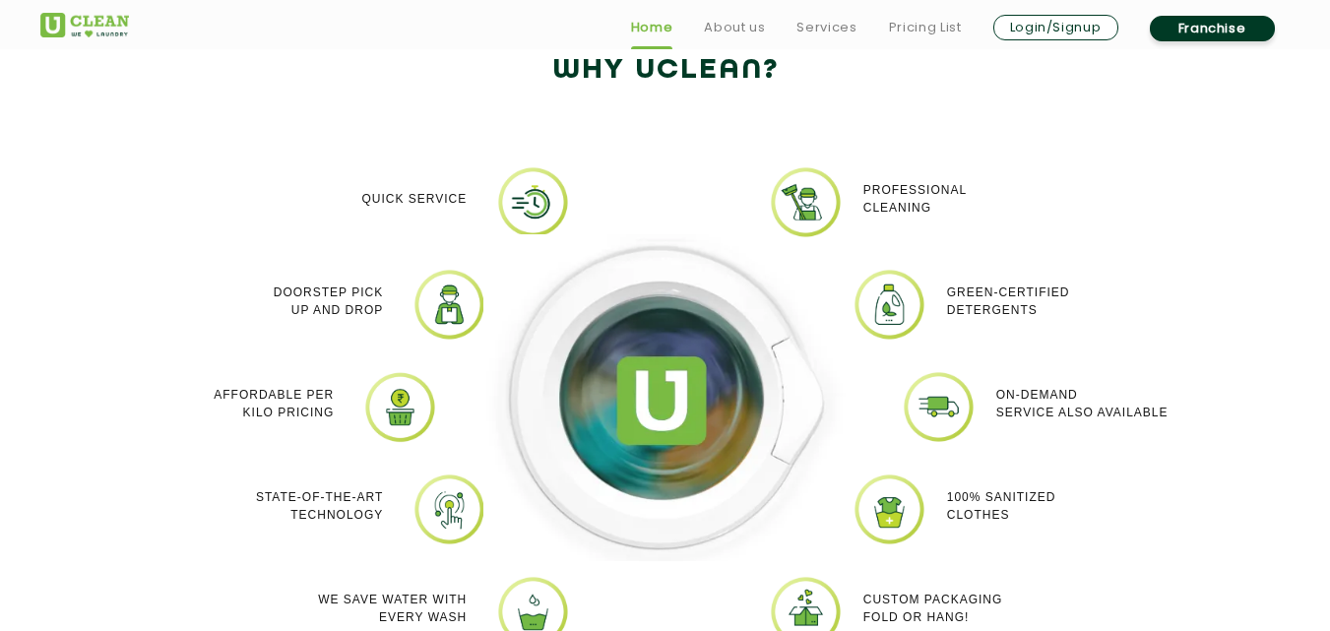 The height and width of the screenshot is (631, 1330). Describe the element at coordinates (805, 202) in the screenshot. I see `img: PROFESSIONAL_CLEANING_11zon.webp` at that location.